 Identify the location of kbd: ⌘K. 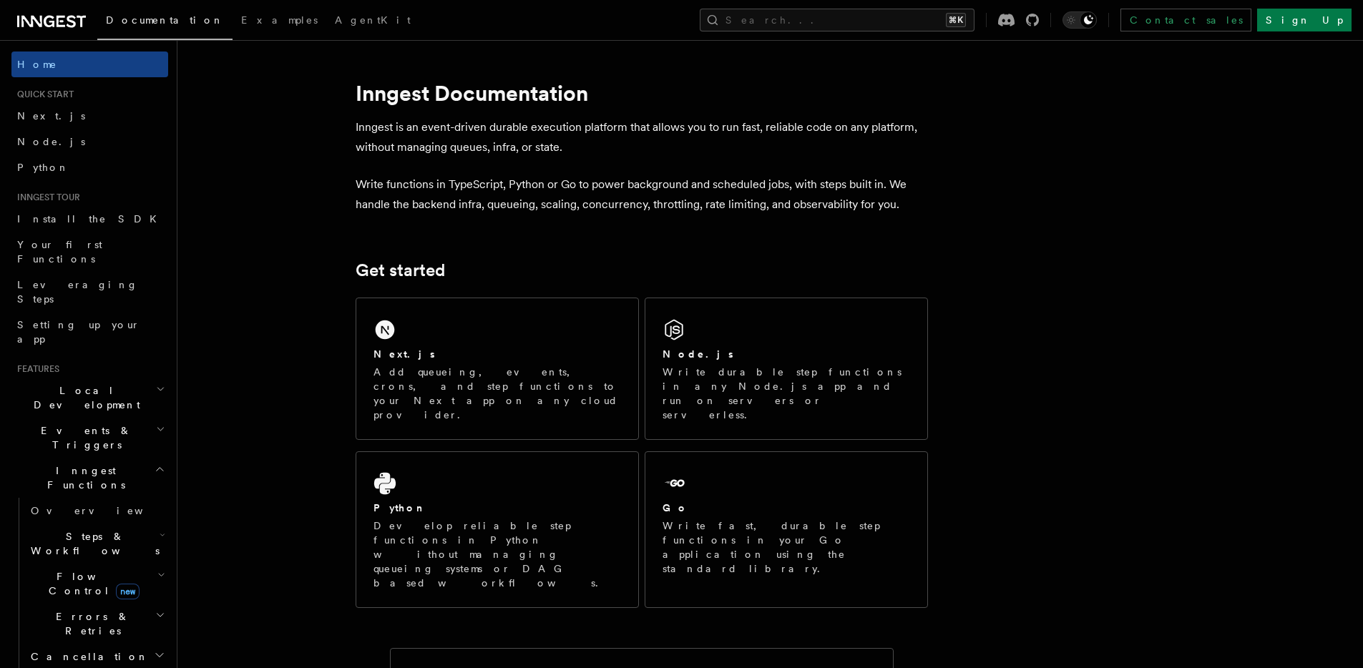
(956, 20).